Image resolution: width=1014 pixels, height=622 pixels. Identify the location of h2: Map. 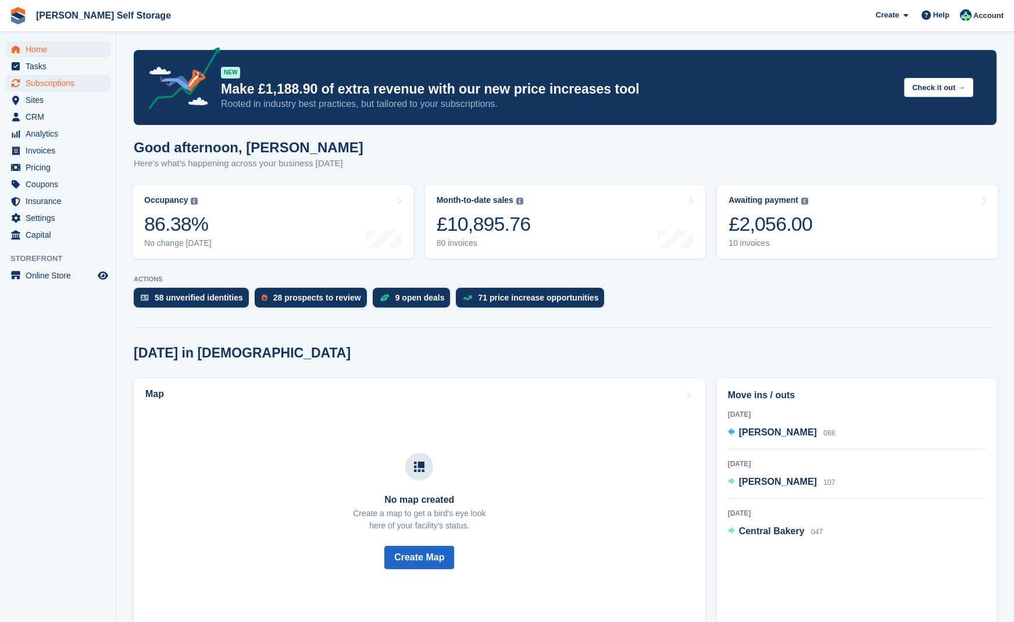
(155, 394).